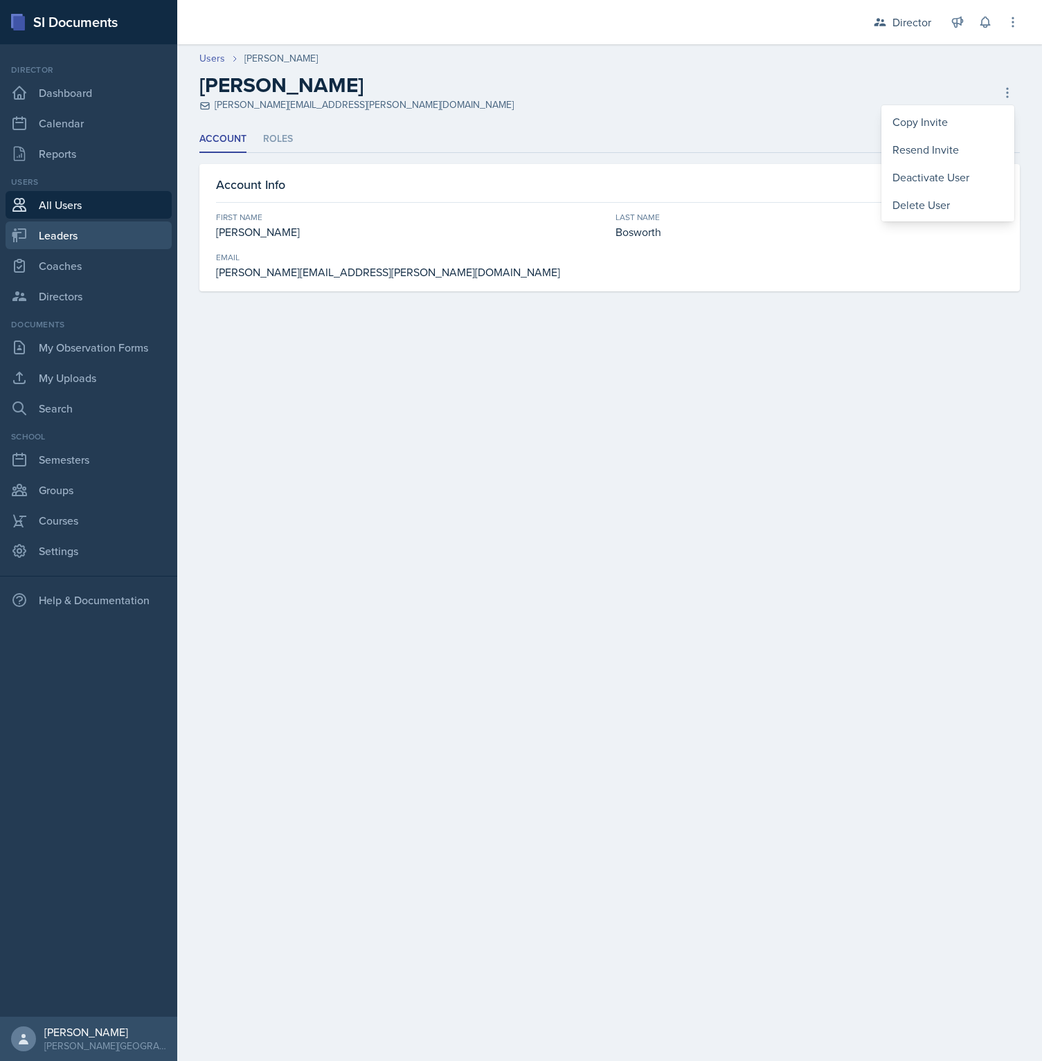  Describe the element at coordinates (89, 460) in the screenshot. I see `a: Semesters` at that location.